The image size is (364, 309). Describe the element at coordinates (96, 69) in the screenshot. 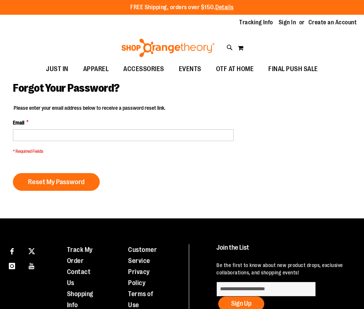

I see `span: APPAREL` at that location.